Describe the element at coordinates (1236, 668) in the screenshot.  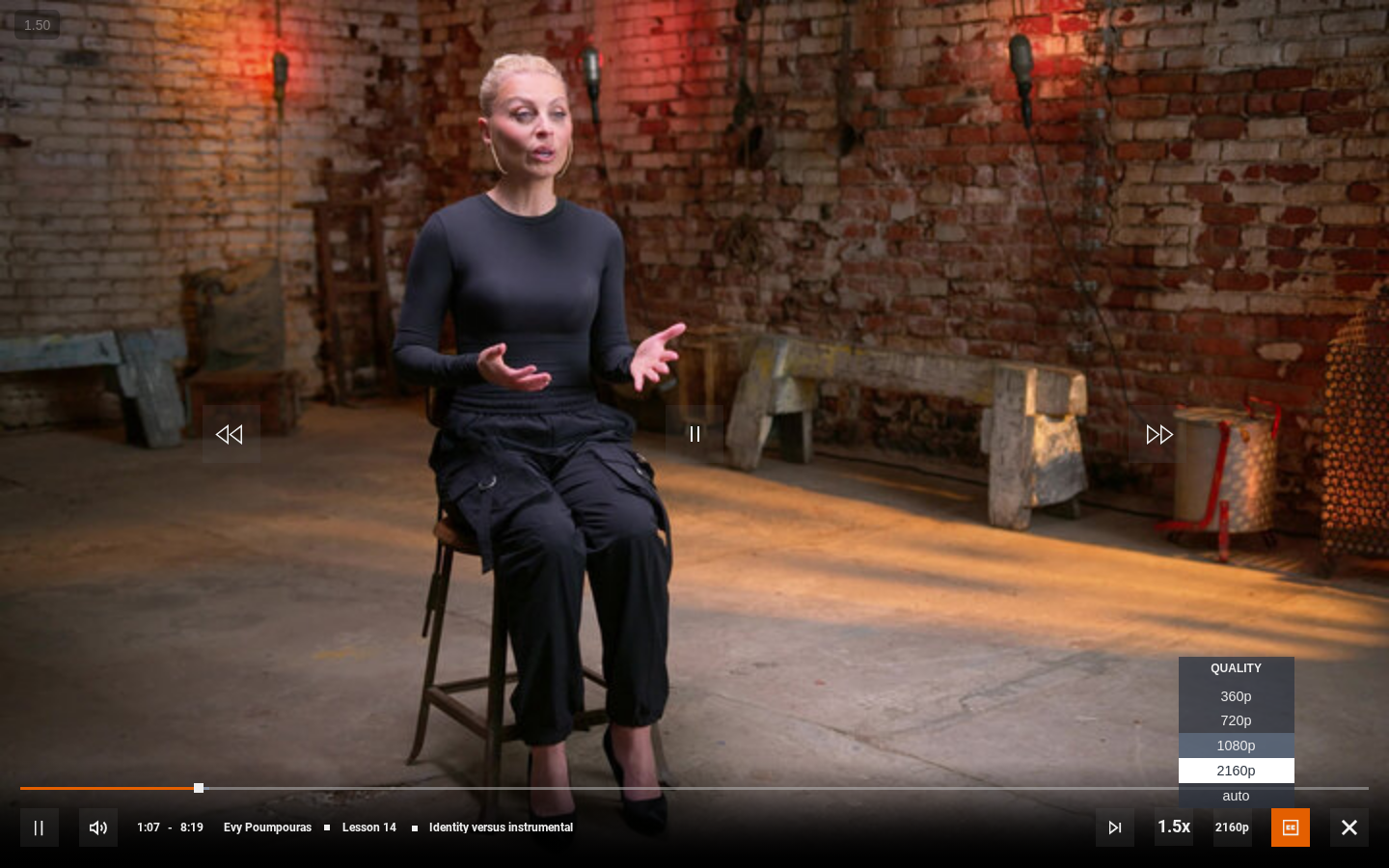
I see `li: Quality` at that location.